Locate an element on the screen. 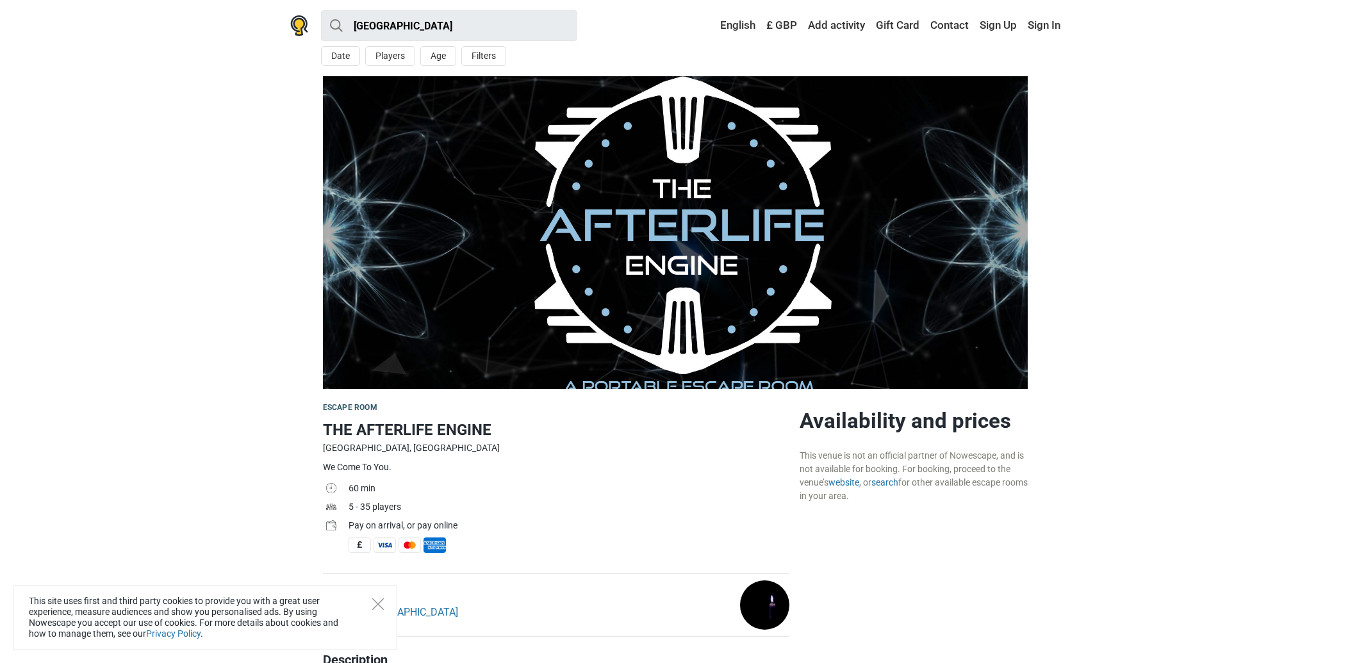 Image resolution: width=1350 pixels, height=663 pixels. a: Sign Up is located at coordinates (998, 26).